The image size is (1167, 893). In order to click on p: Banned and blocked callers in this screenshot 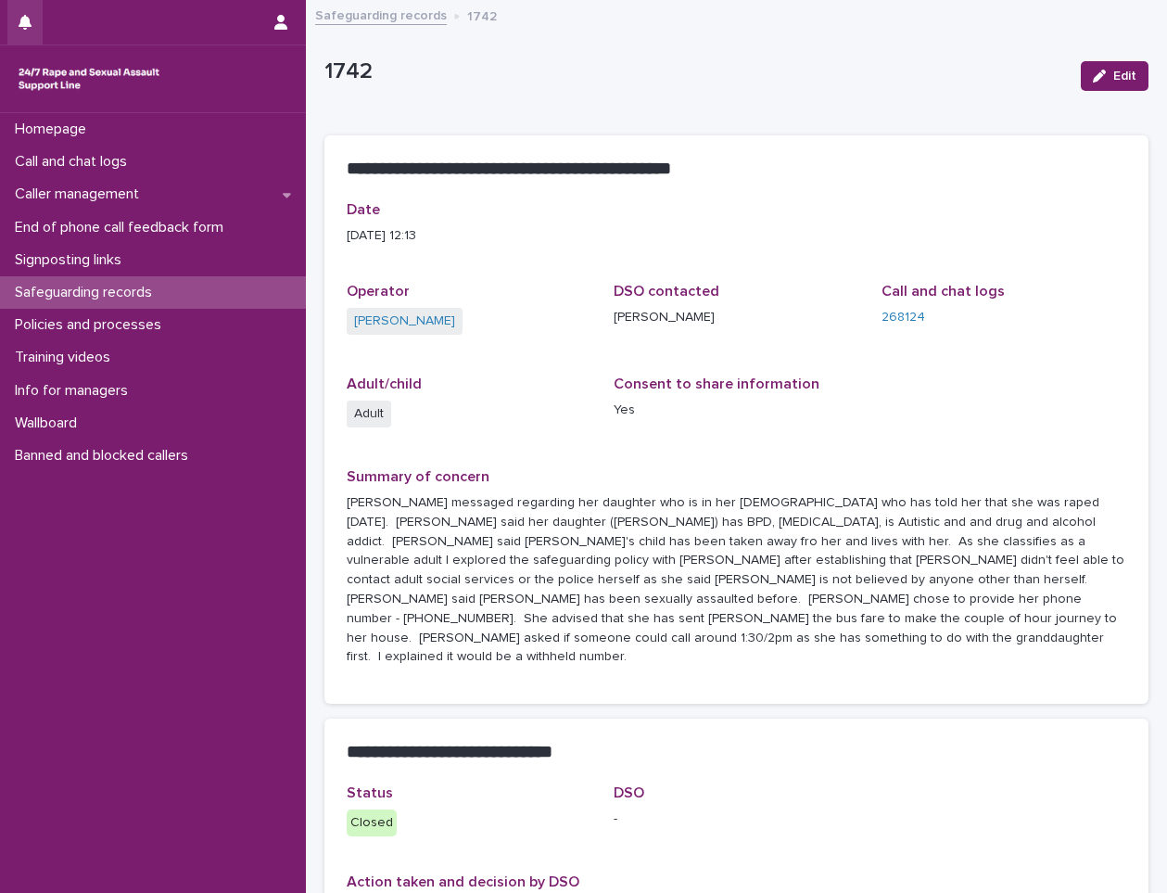, I will do `click(105, 455)`.